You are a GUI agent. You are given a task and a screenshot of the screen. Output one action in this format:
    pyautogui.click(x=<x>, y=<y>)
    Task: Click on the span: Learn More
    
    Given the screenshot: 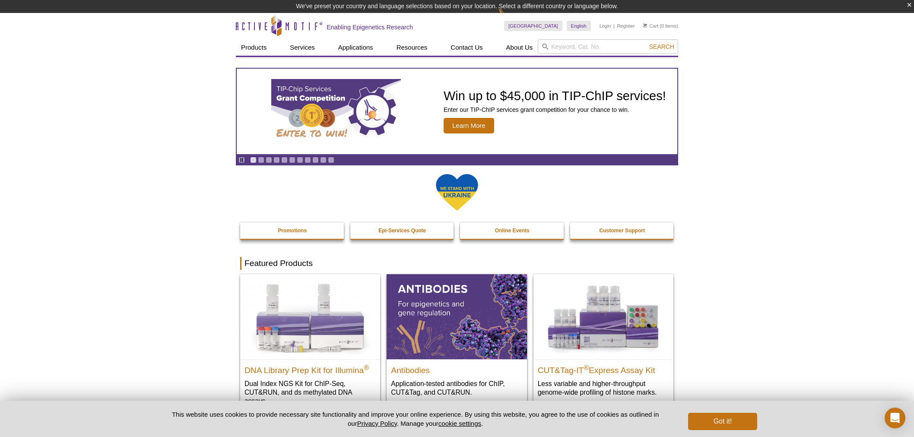 What is the action you would take?
    pyautogui.click(x=469, y=126)
    